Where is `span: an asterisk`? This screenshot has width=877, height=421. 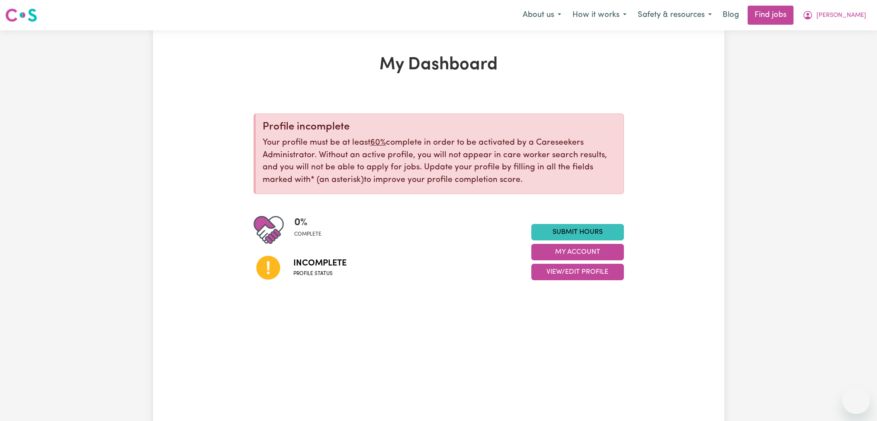 span: an asterisk is located at coordinates (337, 180).